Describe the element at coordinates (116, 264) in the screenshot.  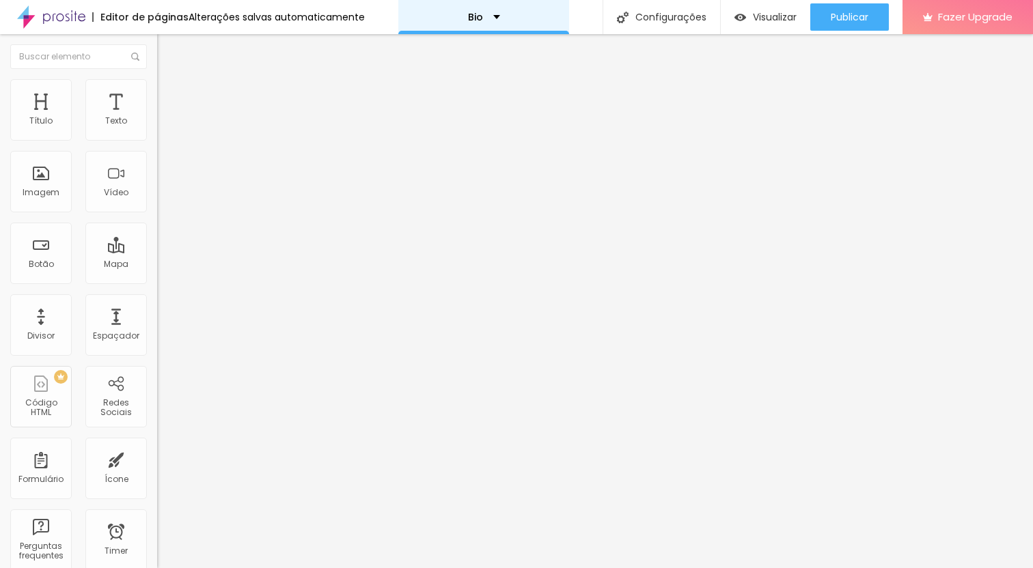
I see `div: Mapa` at that location.